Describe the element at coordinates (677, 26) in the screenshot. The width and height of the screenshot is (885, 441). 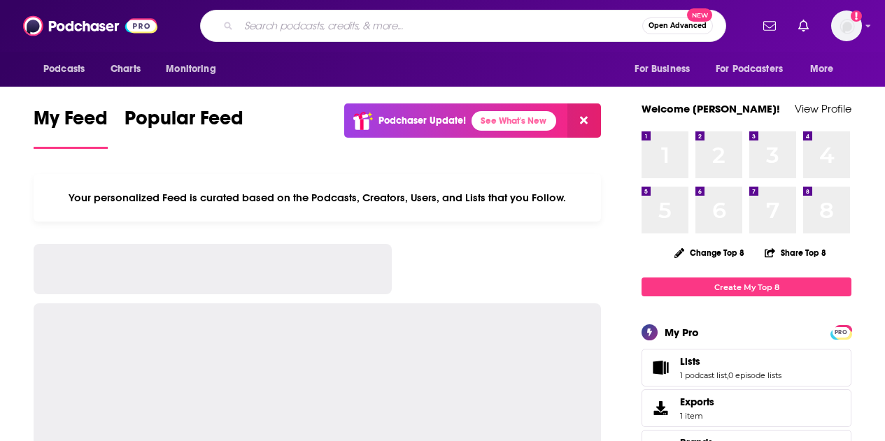
I see `button: Open AdvancedNew` at that location.